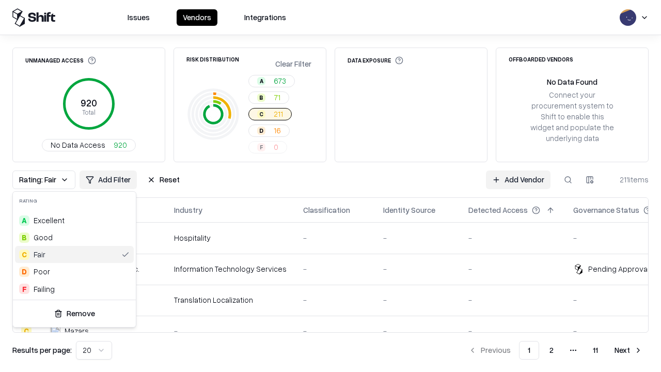 The image size is (661, 372). What do you see at coordinates (42, 271) in the screenshot?
I see `div: Poor` at bounding box center [42, 271].